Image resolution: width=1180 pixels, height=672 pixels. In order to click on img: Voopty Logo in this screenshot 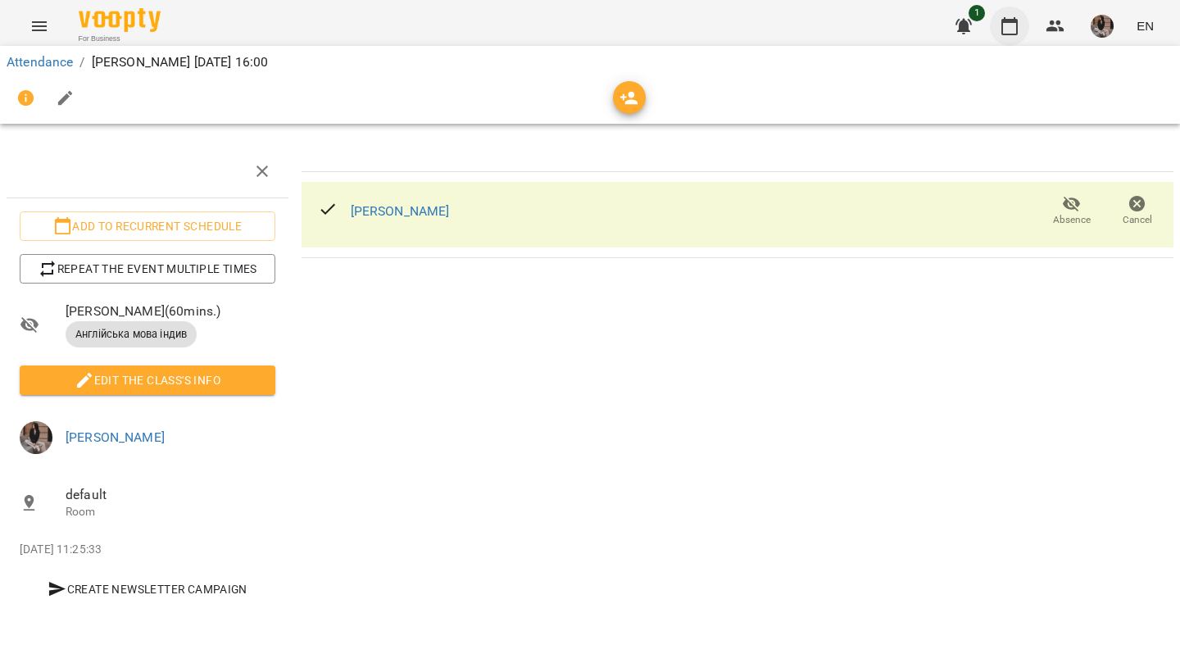, I will do `click(120, 20)`.